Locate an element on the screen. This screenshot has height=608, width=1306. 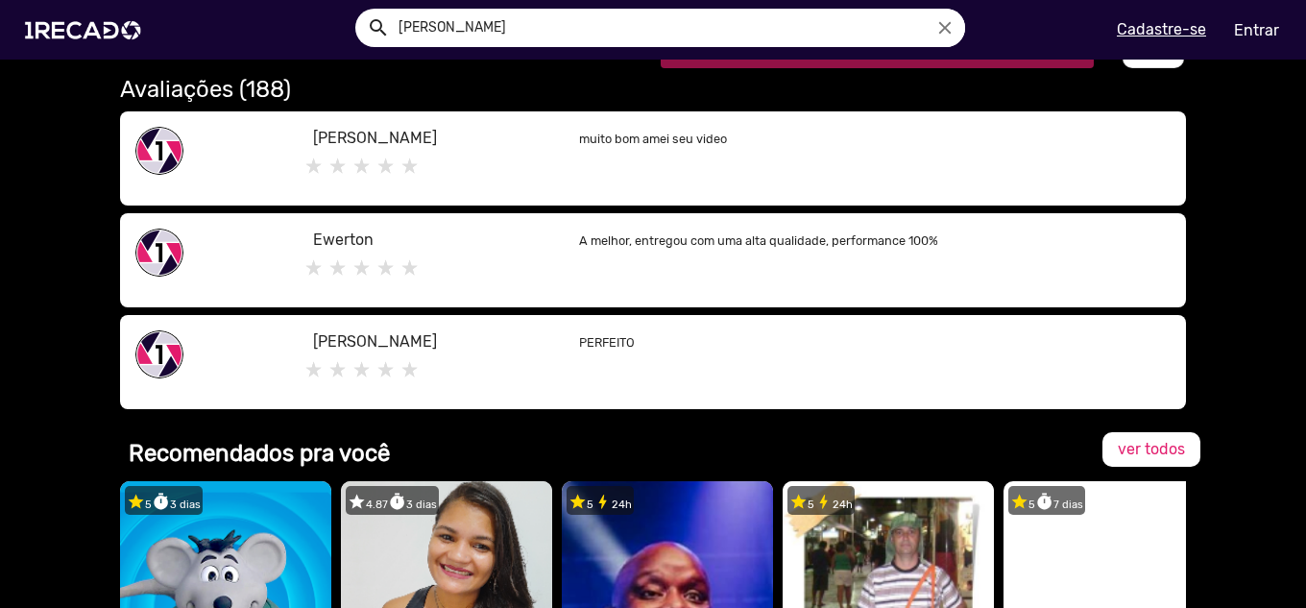
p: Ewerton is located at coordinates (431, 240).